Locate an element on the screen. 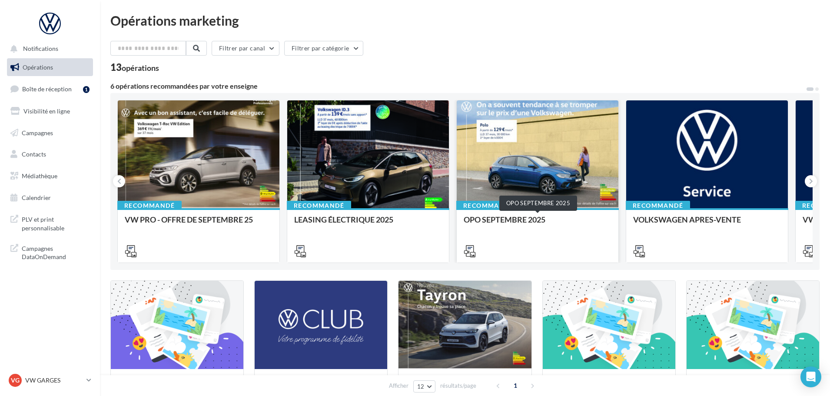 The width and height of the screenshot is (830, 396). span: Campagnes is located at coordinates (37, 132).